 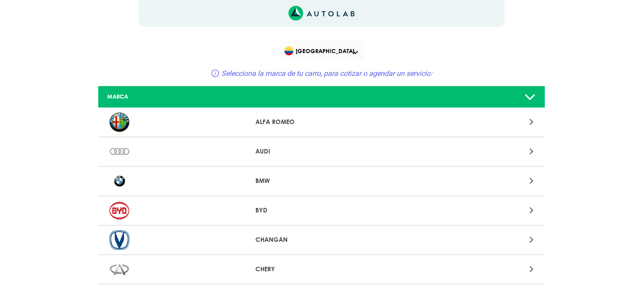 What do you see at coordinates (174, 96) in the screenshot?
I see `div: MARCA` at bounding box center [174, 96].